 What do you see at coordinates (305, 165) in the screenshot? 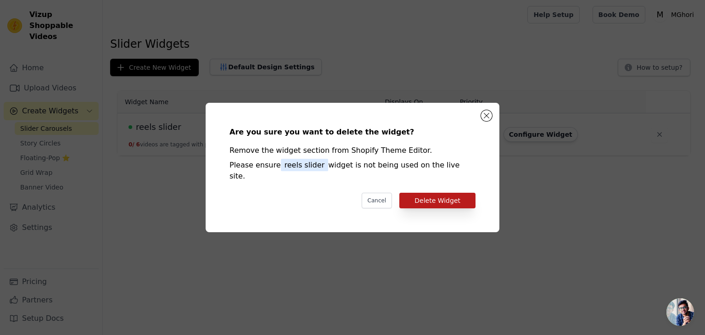
I see `span: reels slider` at bounding box center [305, 165].